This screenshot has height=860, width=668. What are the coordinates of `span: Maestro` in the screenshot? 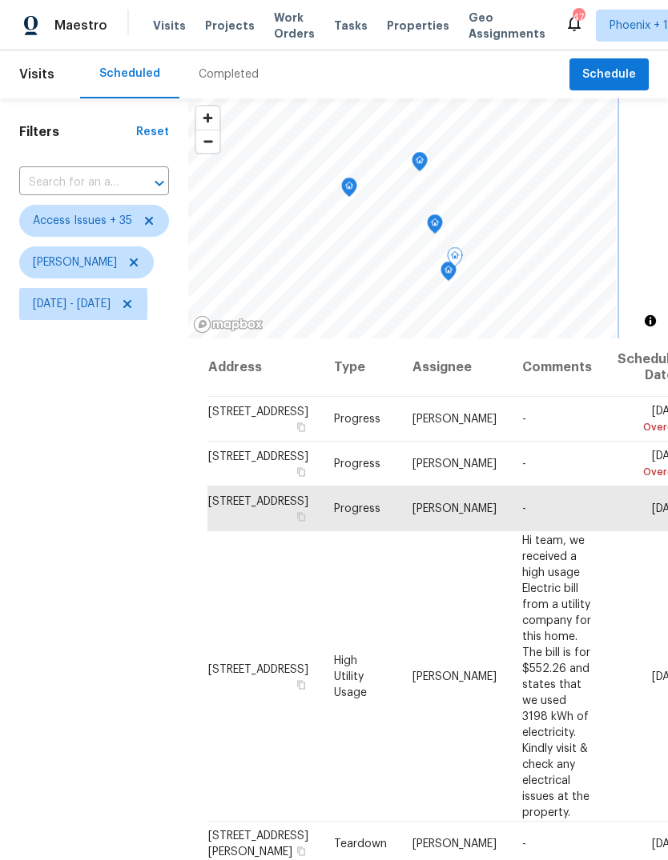 It's located at (81, 26).